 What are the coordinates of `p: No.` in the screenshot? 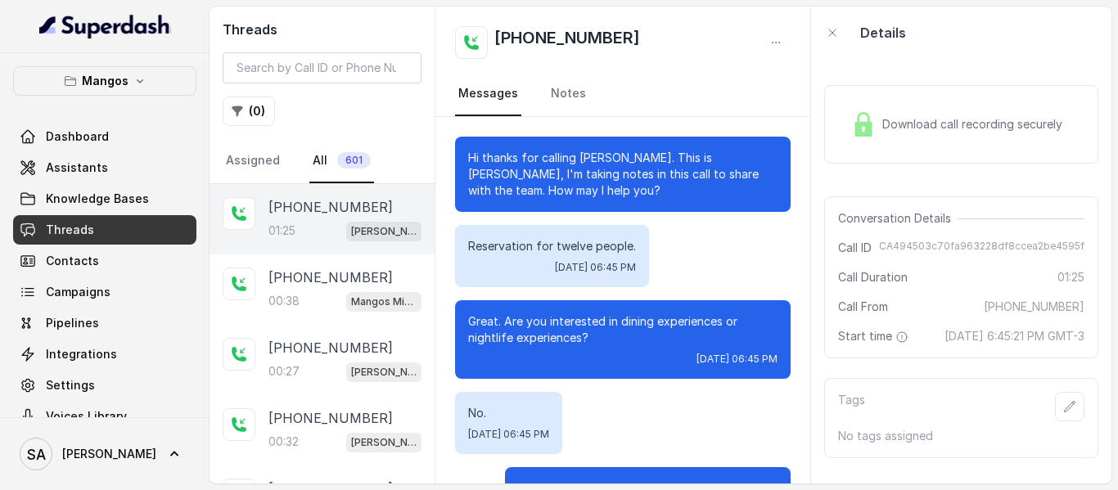 It's located at (508, 413).